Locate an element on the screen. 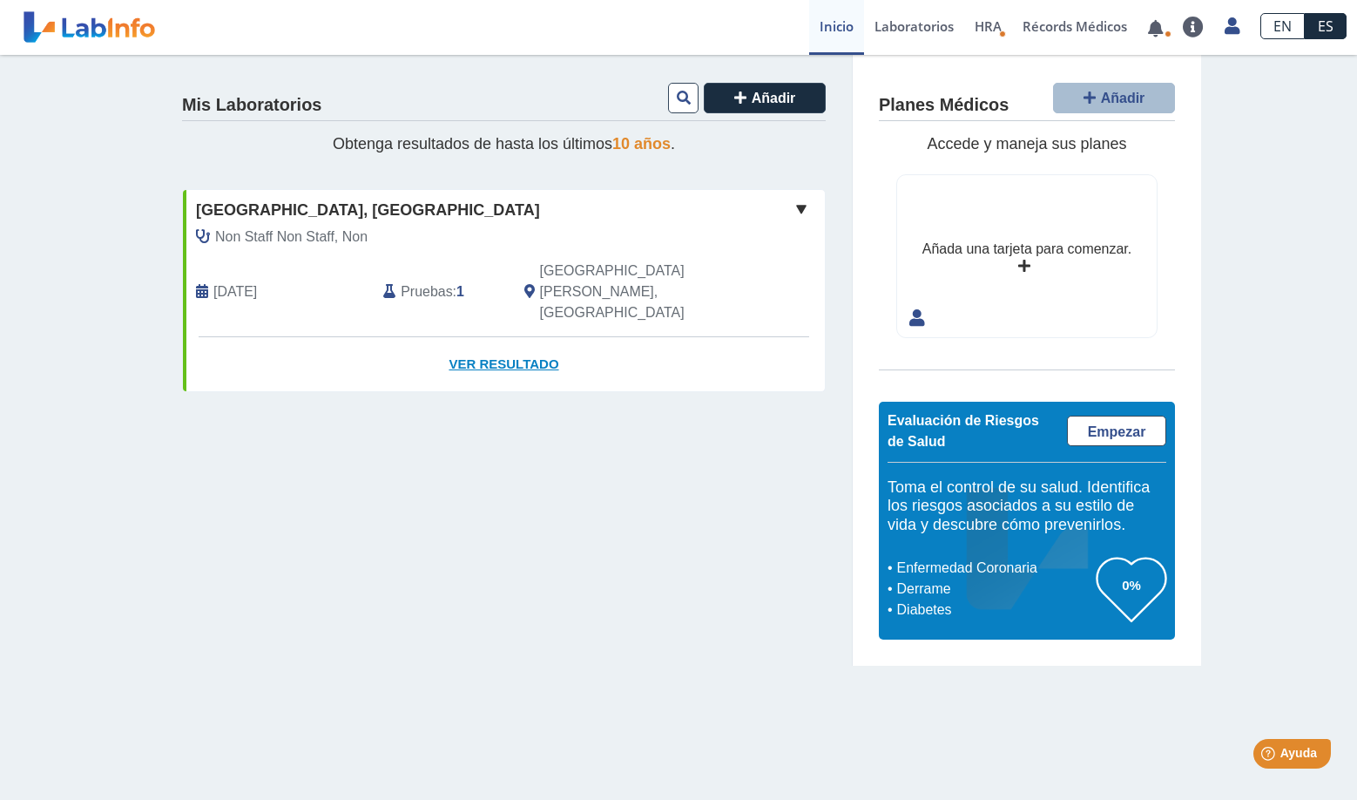 The height and width of the screenshot is (800, 1357). div: Añada una tarjeta para comenzar. is located at coordinates (1027, 249).